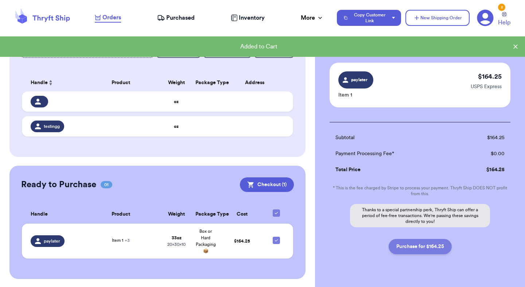 This screenshot has height=287, width=525. What do you see at coordinates (257, 83) in the screenshot?
I see `th: Address` at bounding box center [257, 83].